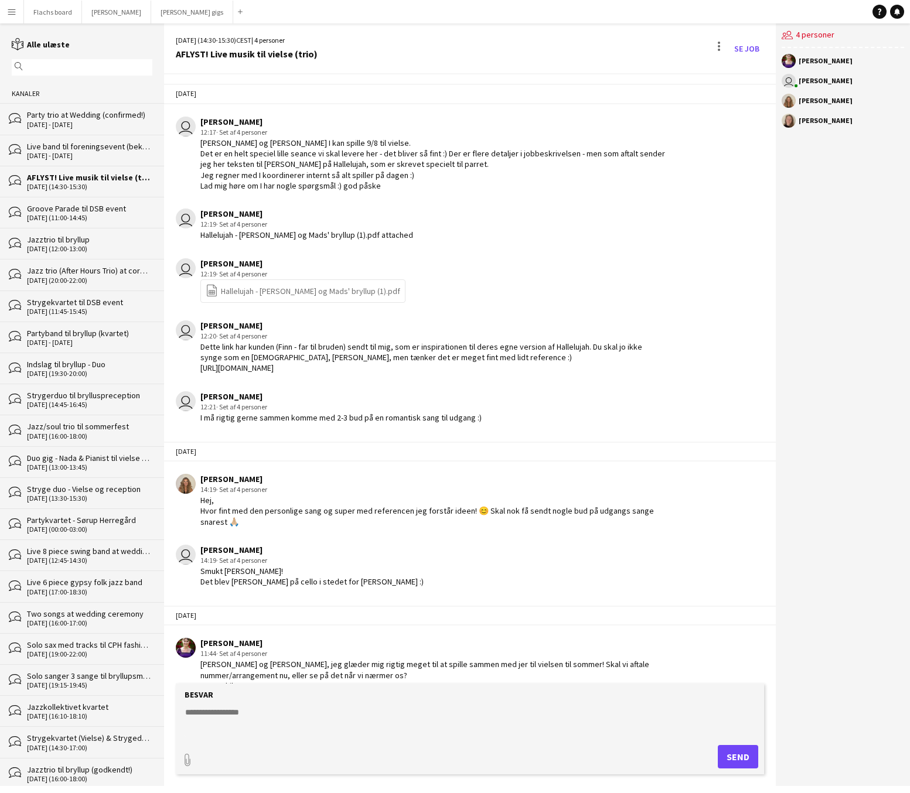  I want to click on label: Besvar, so click(199, 695).